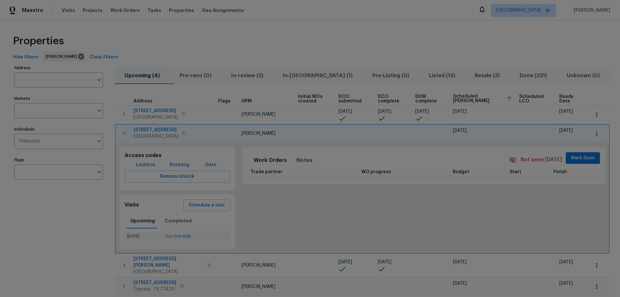  What do you see at coordinates (146, 165) in the screenshot?
I see `button: Lockbox` at bounding box center [146, 165].